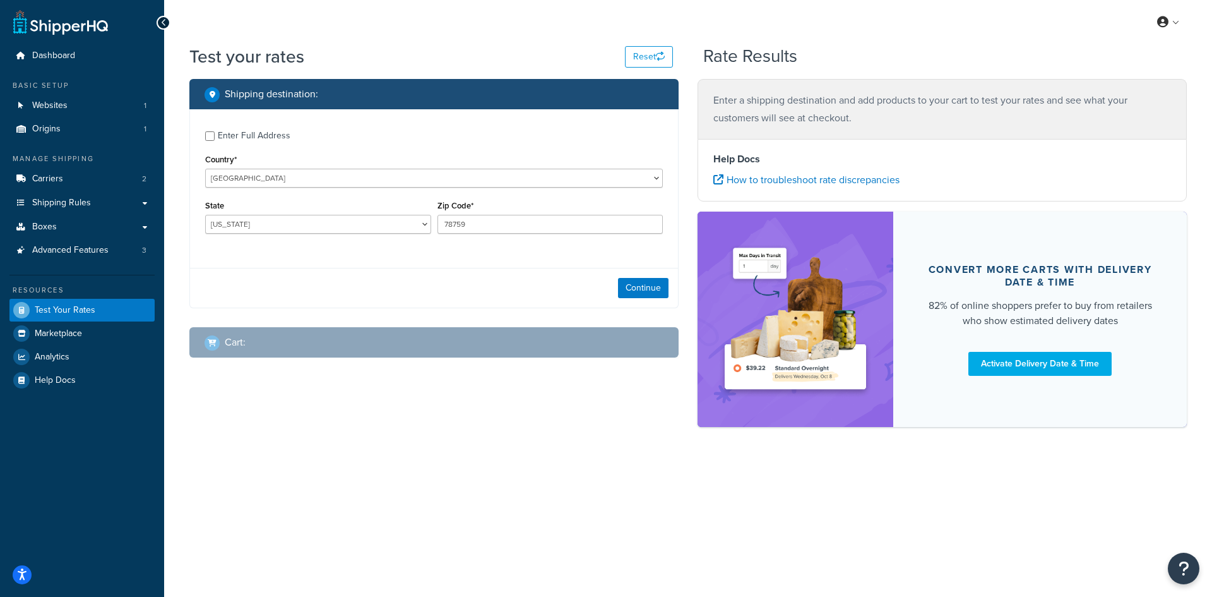  What do you see at coordinates (82, 227) in the screenshot?
I see `li: Boxes` at bounding box center [82, 227].